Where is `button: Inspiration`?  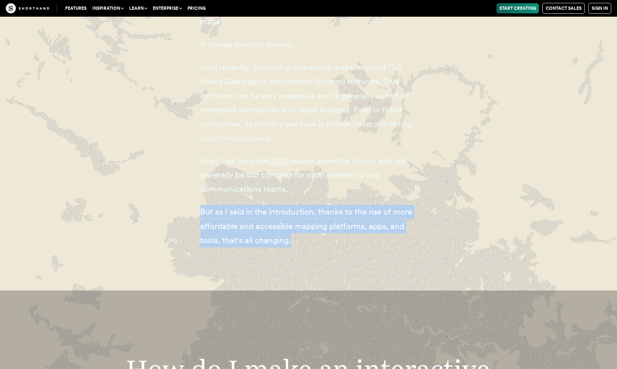 button: Inspiration is located at coordinates (108, 8).